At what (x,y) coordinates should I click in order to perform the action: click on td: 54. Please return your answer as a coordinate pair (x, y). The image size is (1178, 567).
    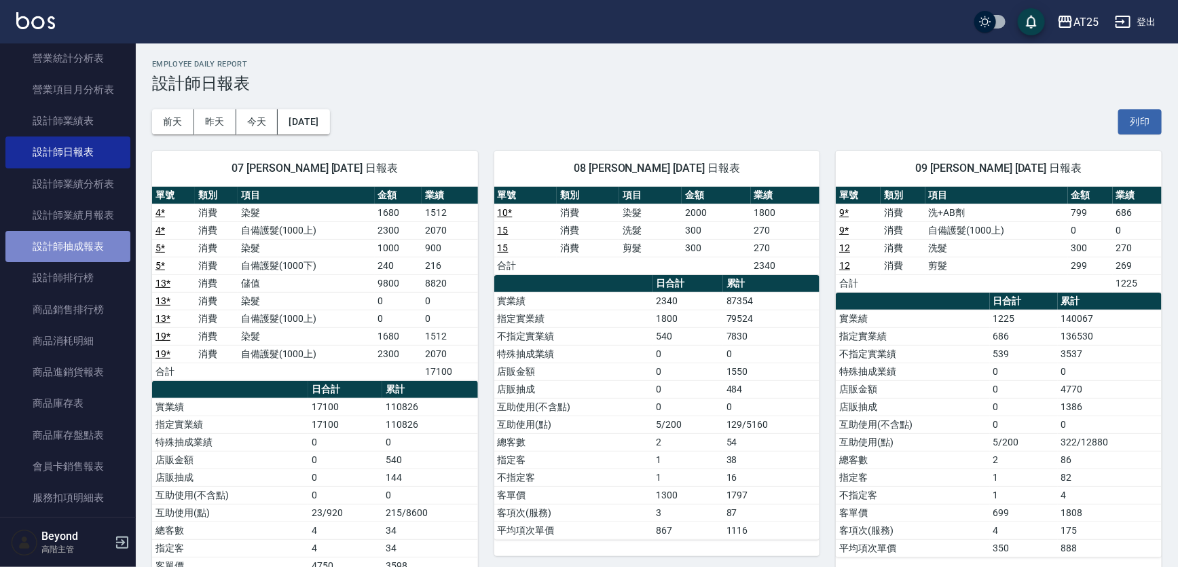
    Looking at the image, I should click on (771, 442).